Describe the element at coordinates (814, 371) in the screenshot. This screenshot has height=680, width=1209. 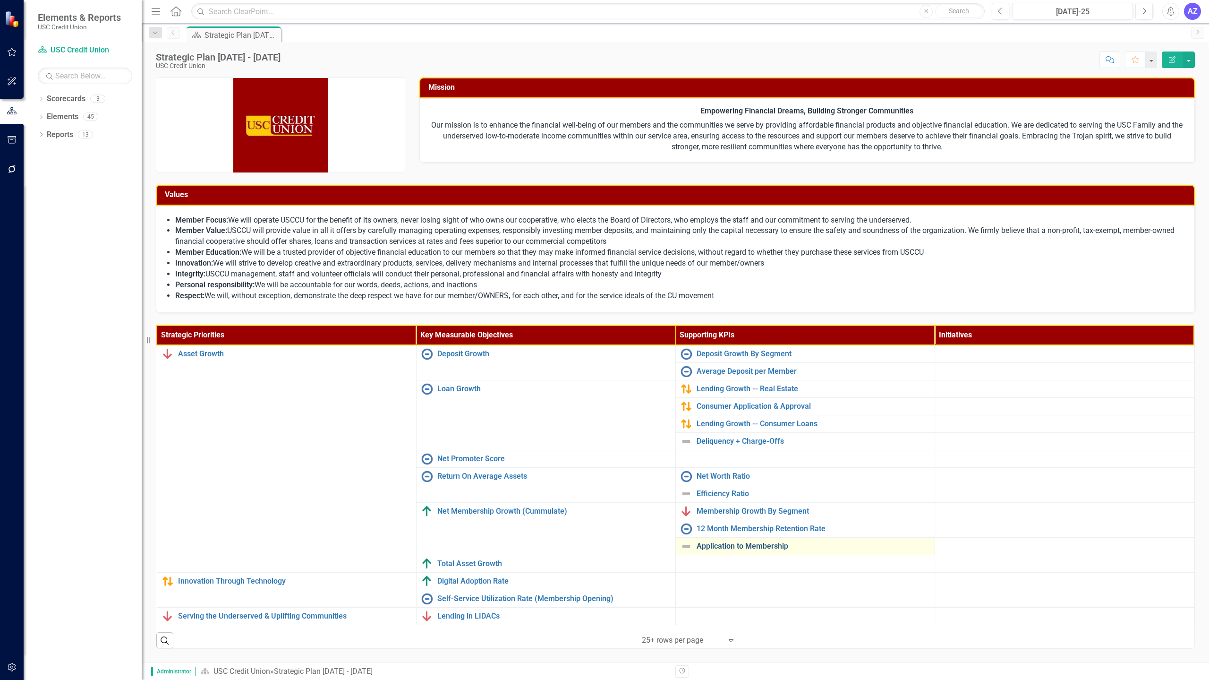
I see `a: Average Deposit per Member` at that location.